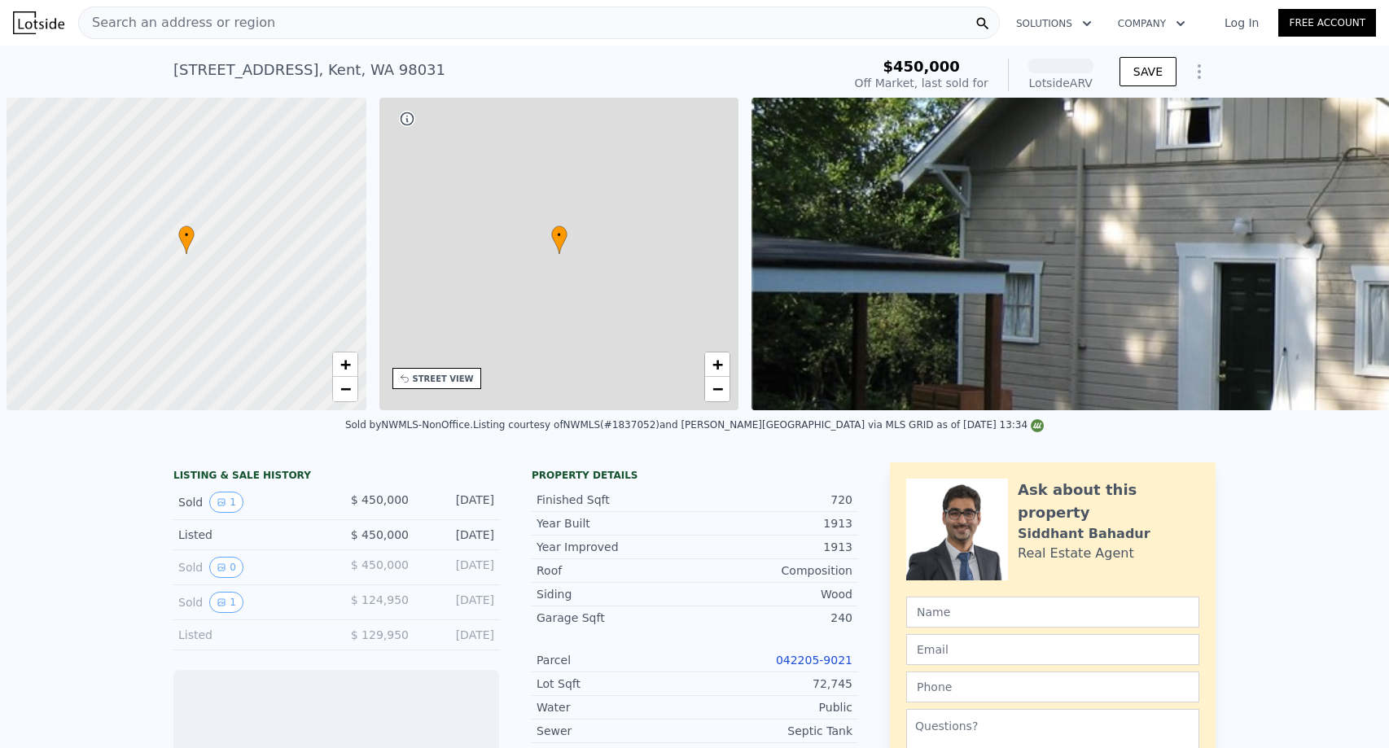  What do you see at coordinates (1053, 24) in the screenshot?
I see `button: Solutions` at bounding box center [1053, 24].